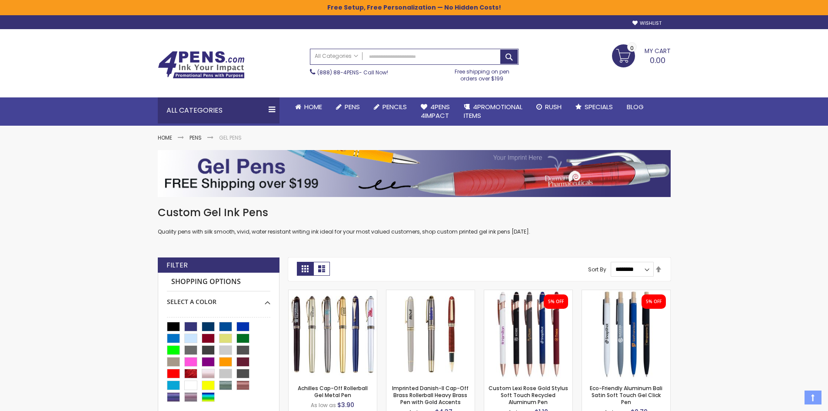  What do you see at coordinates (658, 60) in the screenshot?
I see `span: 0.00` at bounding box center [658, 60].